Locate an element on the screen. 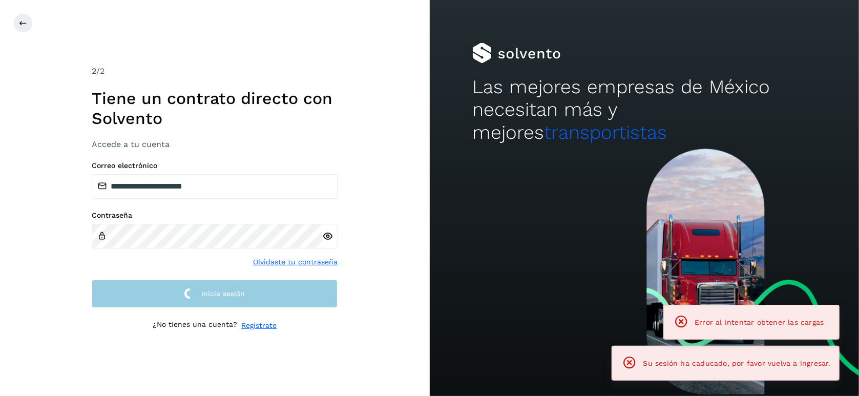  p: ¿No tienes una cuenta? is located at coordinates (195, 325).